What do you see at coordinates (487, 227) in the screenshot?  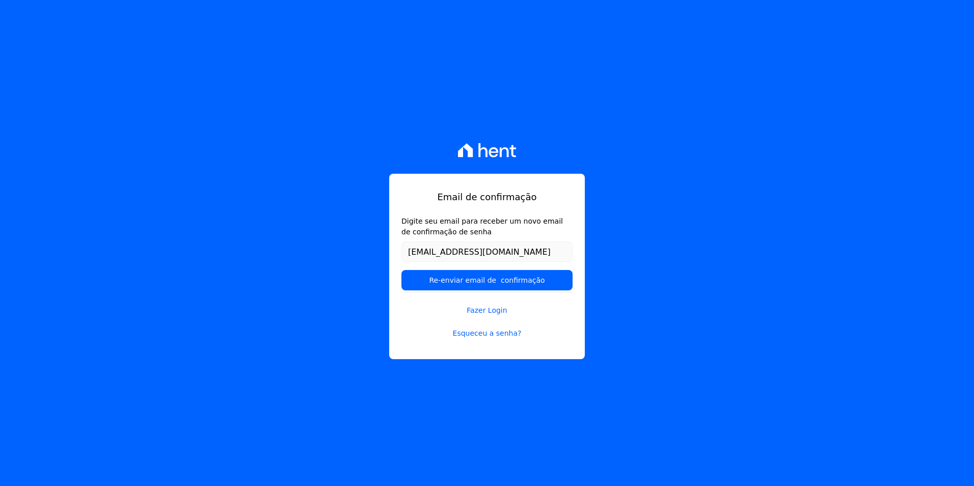 I see `label: Digite seu email para receber um novo email de confirmação de senha` at bounding box center [487, 227].